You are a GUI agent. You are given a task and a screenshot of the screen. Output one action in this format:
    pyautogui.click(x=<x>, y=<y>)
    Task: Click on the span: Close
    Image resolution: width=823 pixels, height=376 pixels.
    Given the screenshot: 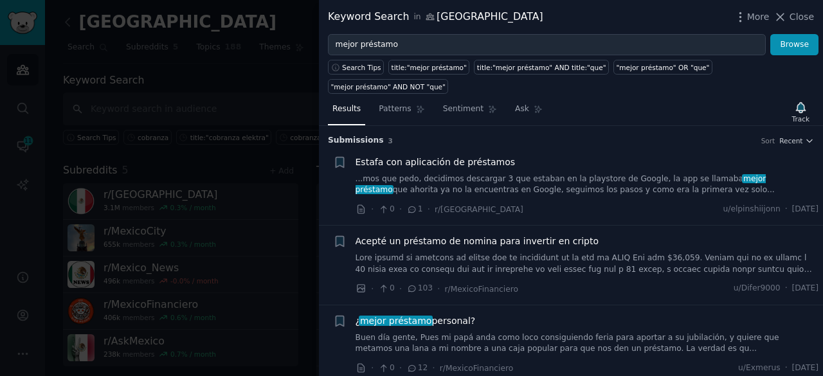 What is the action you would take?
    pyautogui.click(x=802, y=17)
    